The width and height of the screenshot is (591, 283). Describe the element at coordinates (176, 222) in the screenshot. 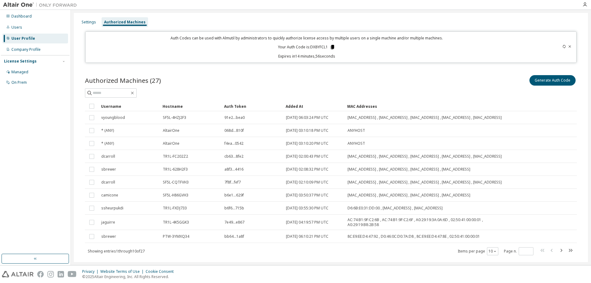

I see `span: TR1L-4K5GGK3` at that location.